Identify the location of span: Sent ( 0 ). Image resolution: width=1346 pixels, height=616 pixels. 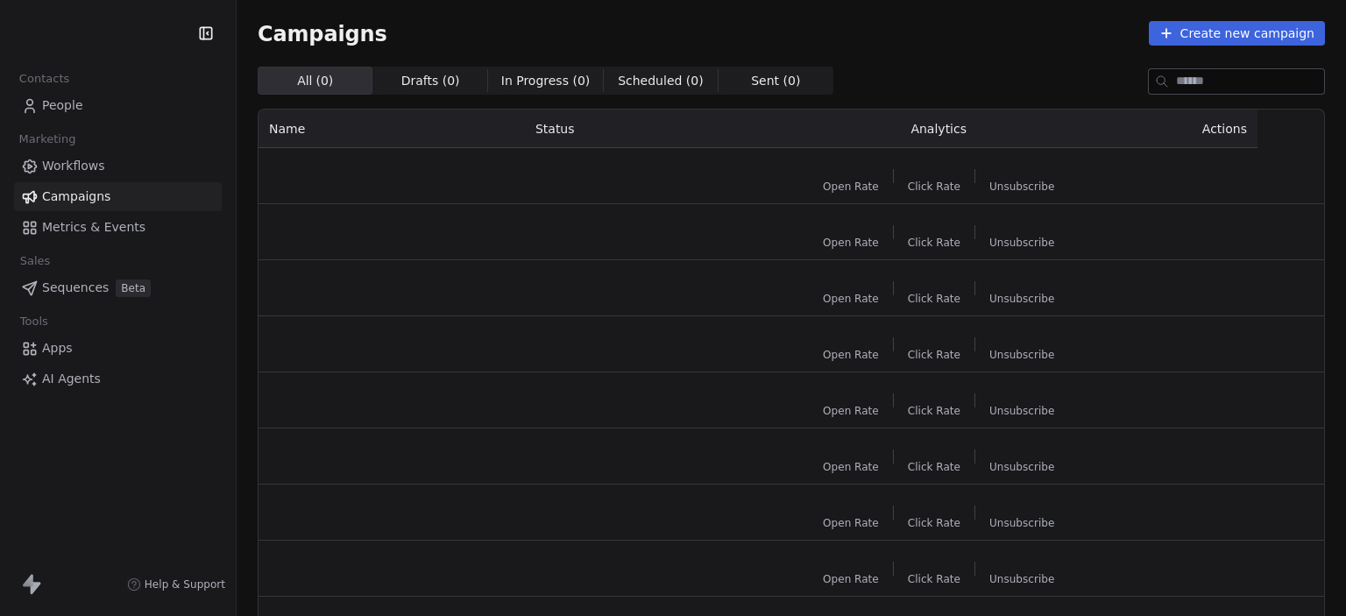
(776, 81).